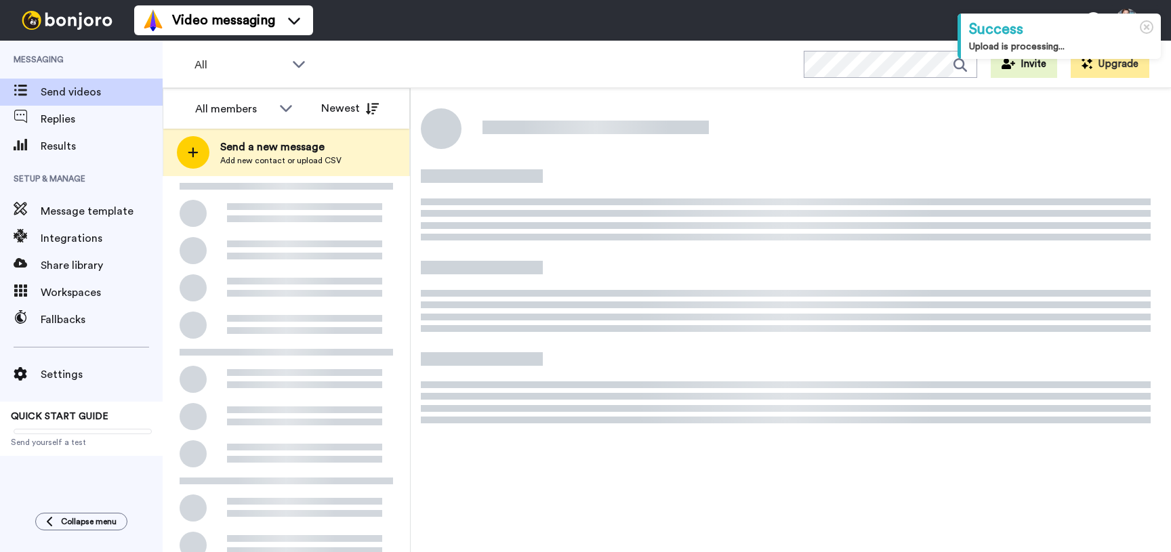 Image resolution: width=1171 pixels, height=552 pixels. Describe the element at coordinates (280, 161) in the screenshot. I see `span: Add new contact or upload CSV` at that location.